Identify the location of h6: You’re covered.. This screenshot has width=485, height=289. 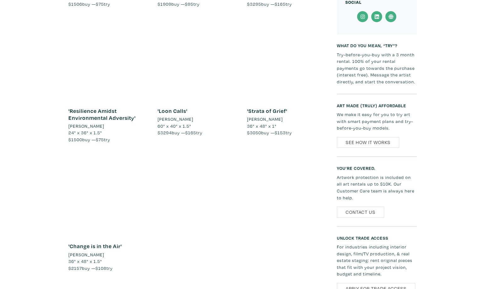
(377, 168).